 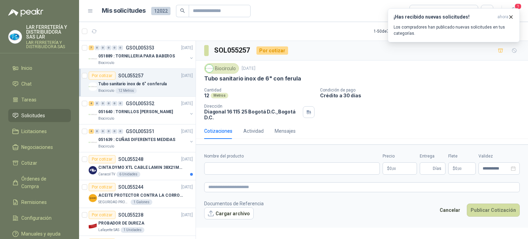 What do you see at coordinates (40, 202) in the screenshot?
I see `a: Remisiones` at bounding box center [40, 202].